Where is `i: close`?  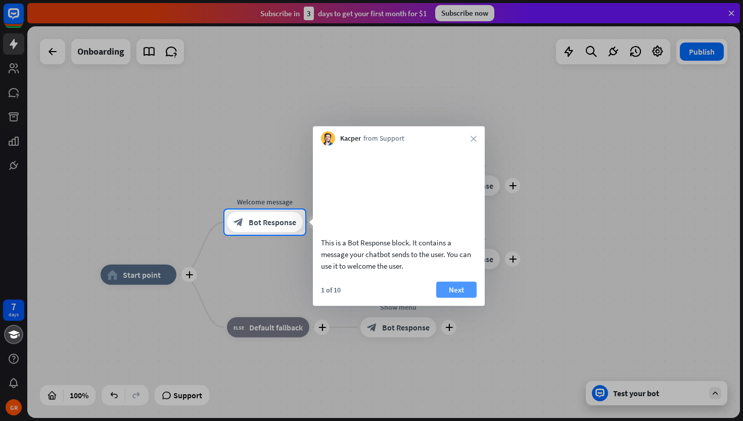 i: close is located at coordinates (474, 139).